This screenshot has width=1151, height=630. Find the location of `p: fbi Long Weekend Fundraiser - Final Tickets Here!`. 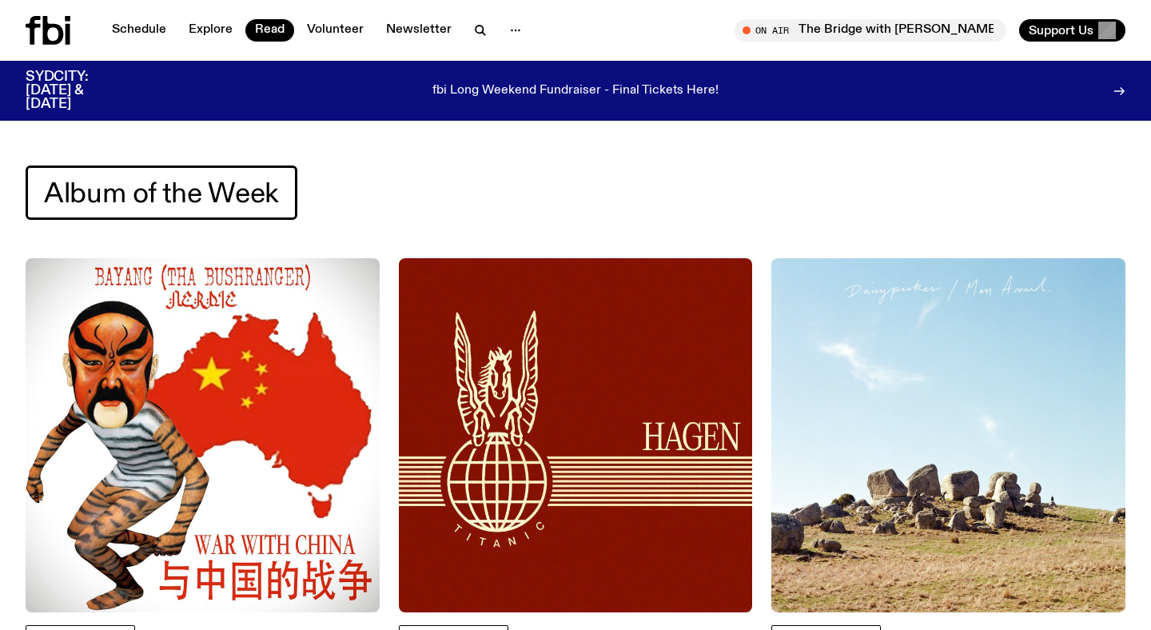

p: fbi Long Weekend Fundraiser - Final Tickets Here! is located at coordinates (576, 91).